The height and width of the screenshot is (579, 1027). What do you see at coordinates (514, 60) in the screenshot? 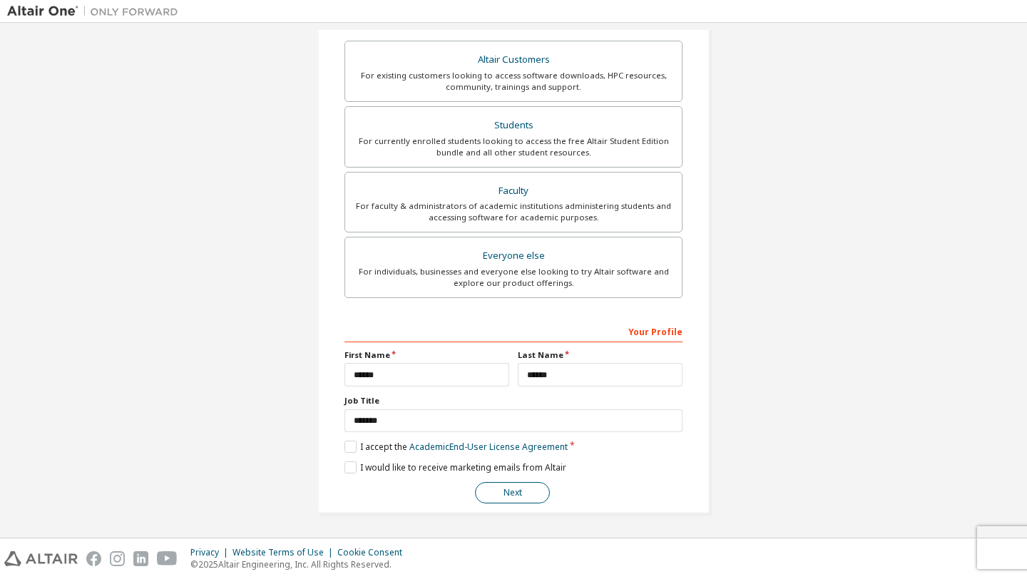
I see `div: Altair Customers` at bounding box center [514, 60].